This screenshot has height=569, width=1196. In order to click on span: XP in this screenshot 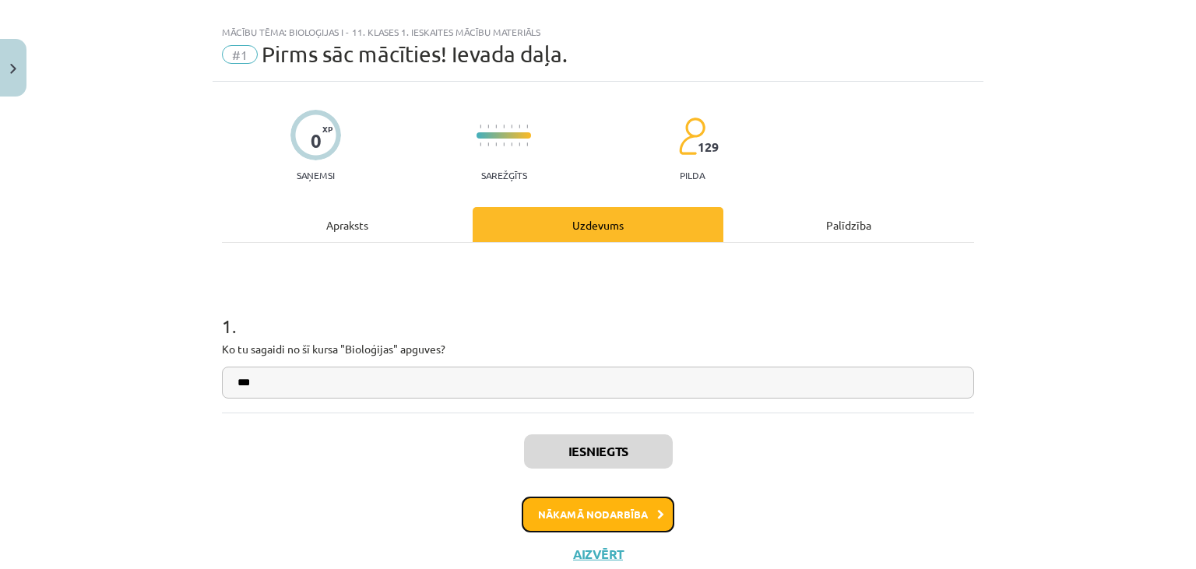, I will do `click(327, 128)`.